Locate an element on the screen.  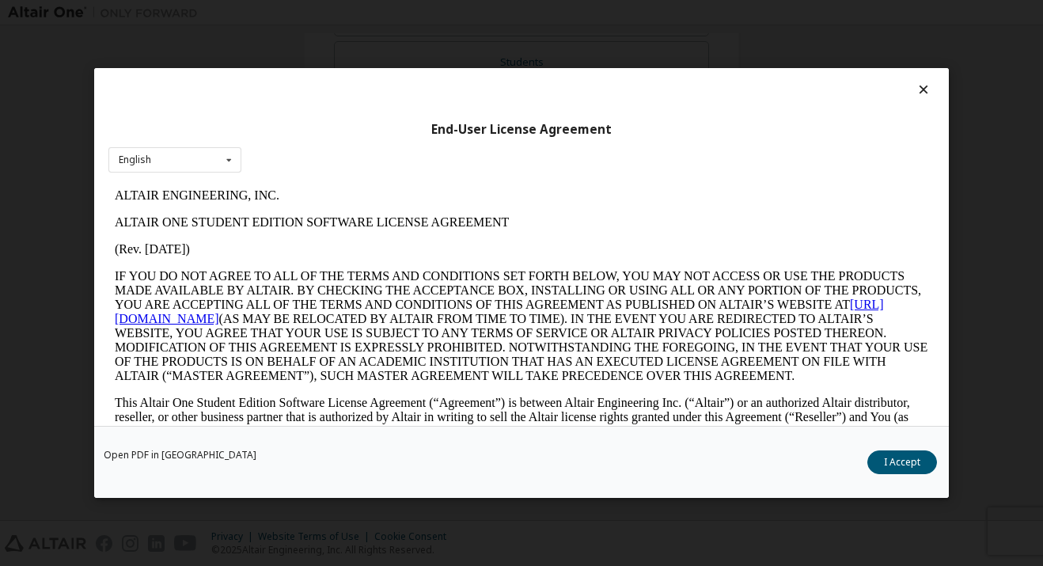
p: IF YOU DO NOT AGREE TO ALL OF THE TERMS AND CONDITIONS SET FORTH BELOW, YOU MAY NOT ACCESS OR USE... is located at coordinates (413, 144).